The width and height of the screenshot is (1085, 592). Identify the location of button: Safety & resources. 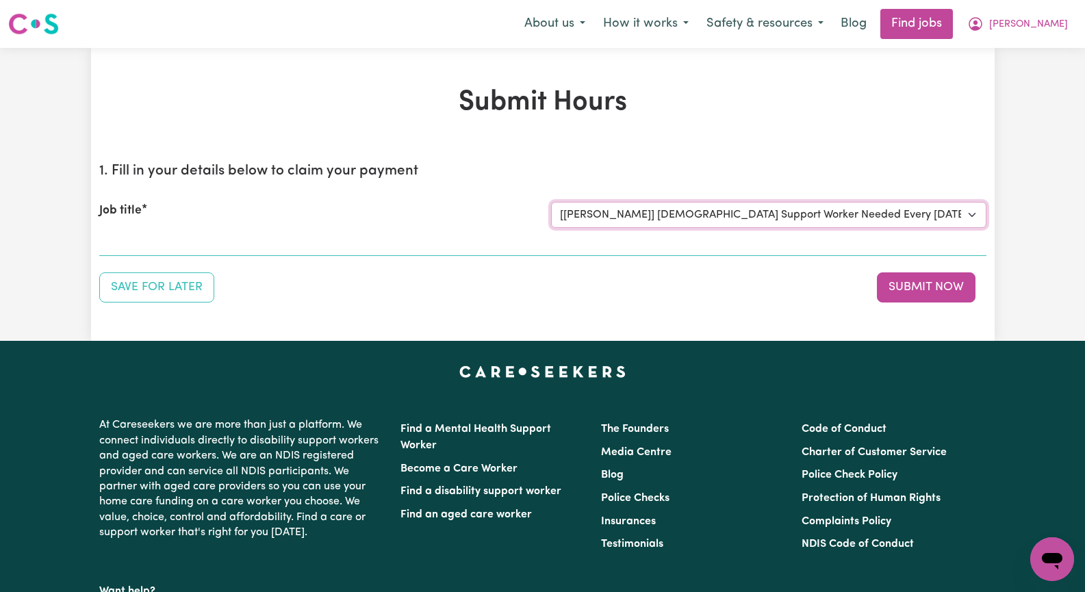
(764, 24).